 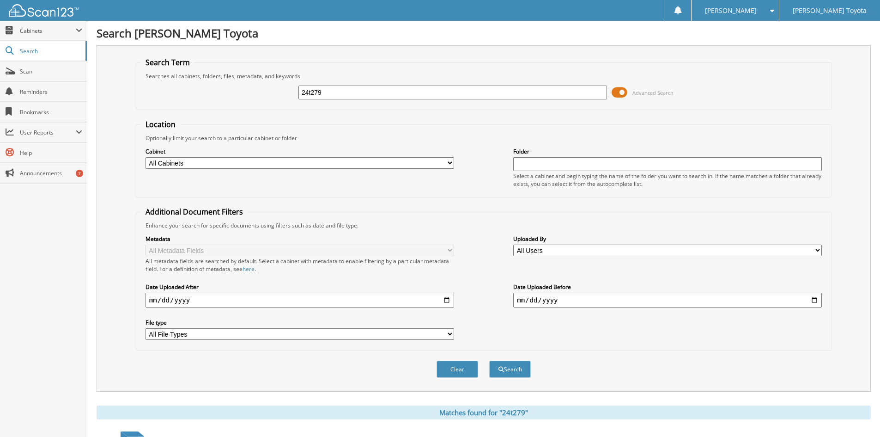 What do you see at coordinates (300, 238) in the screenshot?
I see `label: Metadata` at bounding box center [300, 238].